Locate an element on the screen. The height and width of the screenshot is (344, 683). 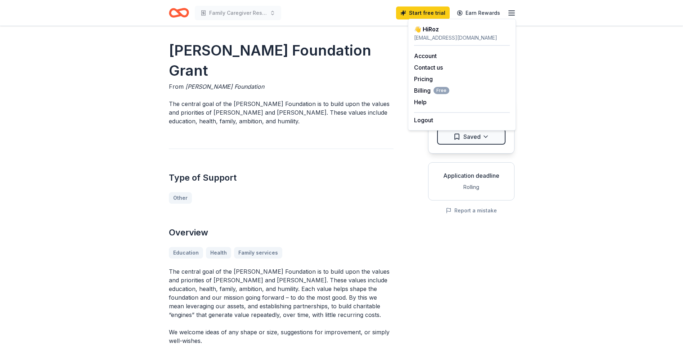
span: Saved is located at coordinates (472, 136).